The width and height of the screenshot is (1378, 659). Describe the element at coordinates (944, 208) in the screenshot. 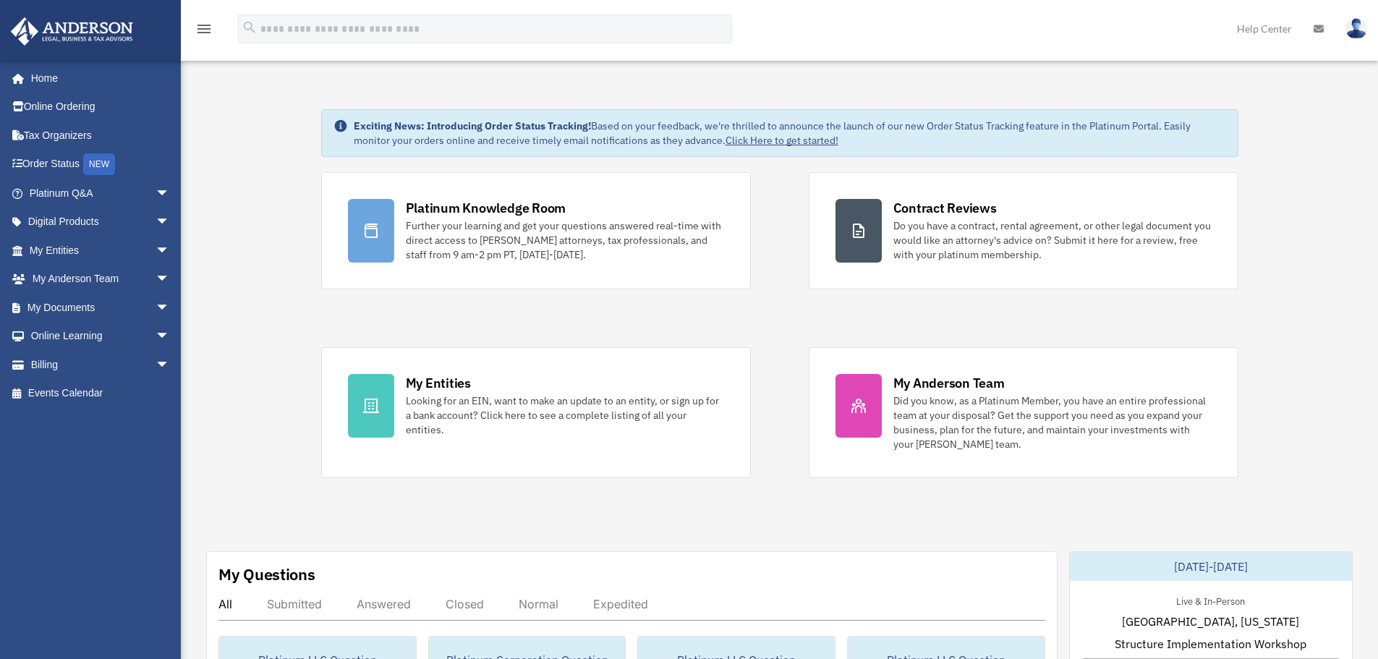

I see `div: Contract Reviews` at that location.